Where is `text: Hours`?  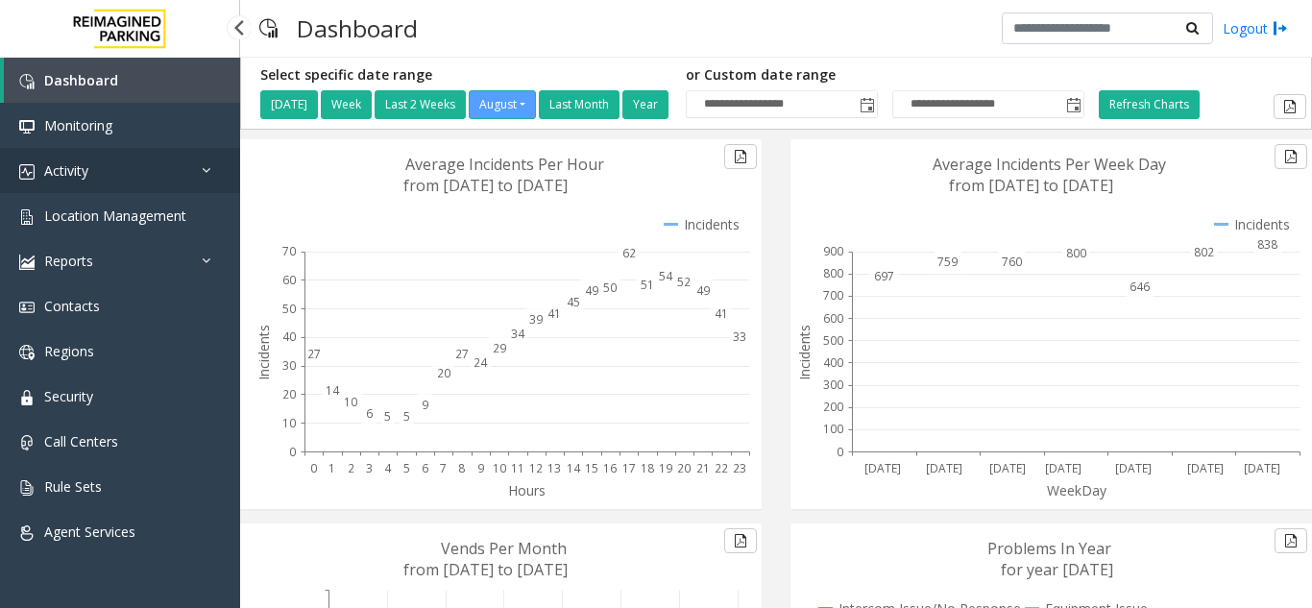
text: Hours is located at coordinates (526, 490).